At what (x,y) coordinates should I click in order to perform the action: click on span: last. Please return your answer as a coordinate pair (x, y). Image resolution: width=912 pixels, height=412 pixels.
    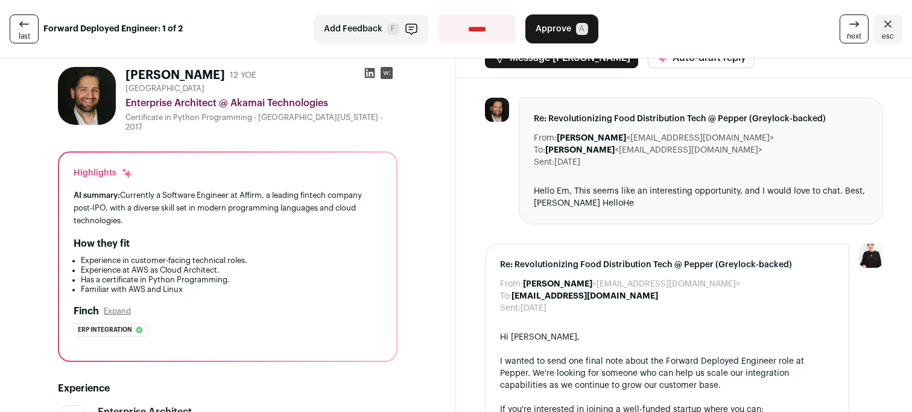
    Looking at the image, I should click on (24, 36).